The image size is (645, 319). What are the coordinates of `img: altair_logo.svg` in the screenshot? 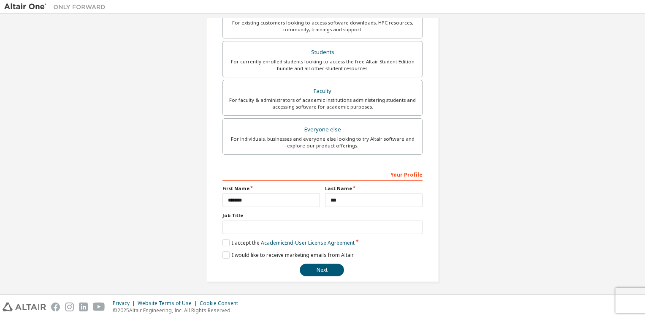 It's located at (24, 307).